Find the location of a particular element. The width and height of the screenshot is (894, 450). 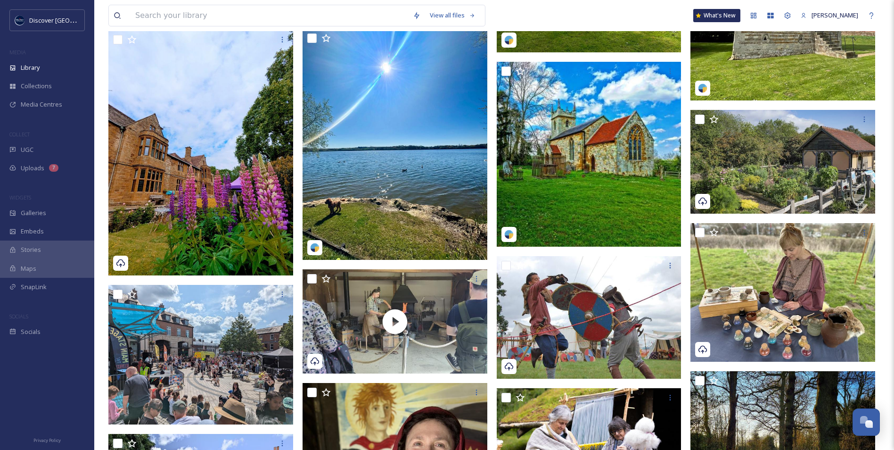

img: Stanwick Lakes (5).jpg is located at coordinates (589, 317).